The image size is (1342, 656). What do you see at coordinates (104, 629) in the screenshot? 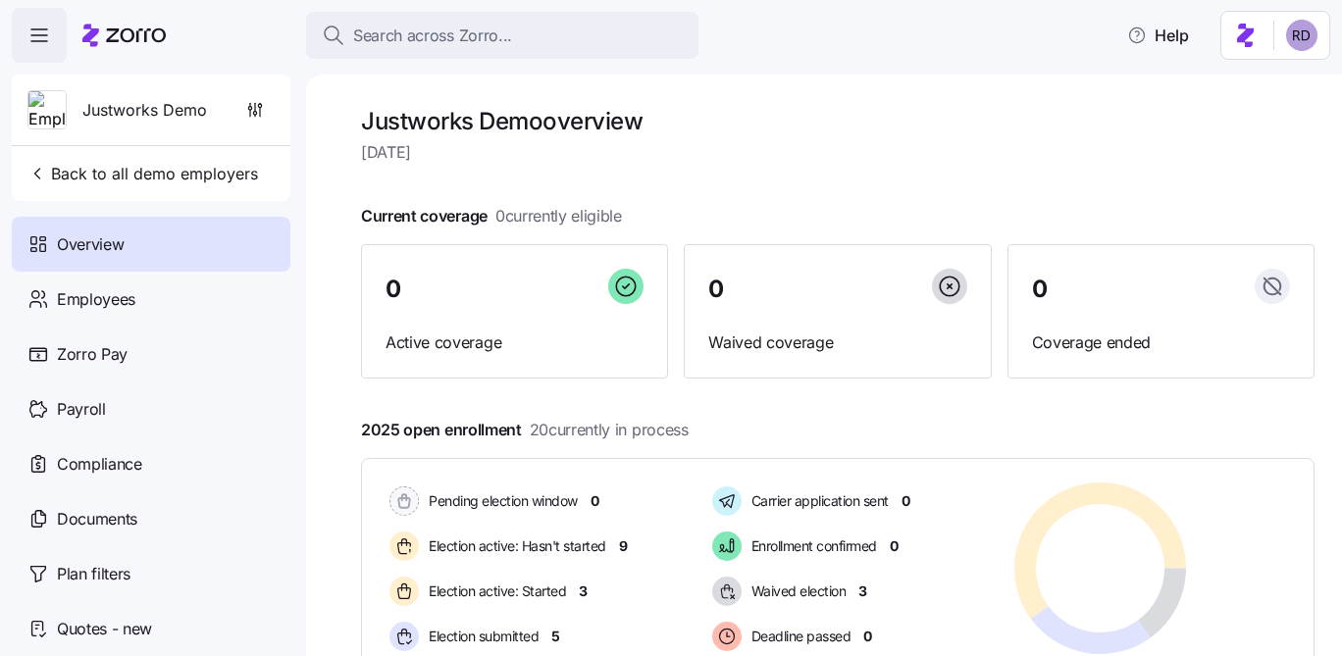
I see `span: Quotes - new` at bounding box center [104, 629].